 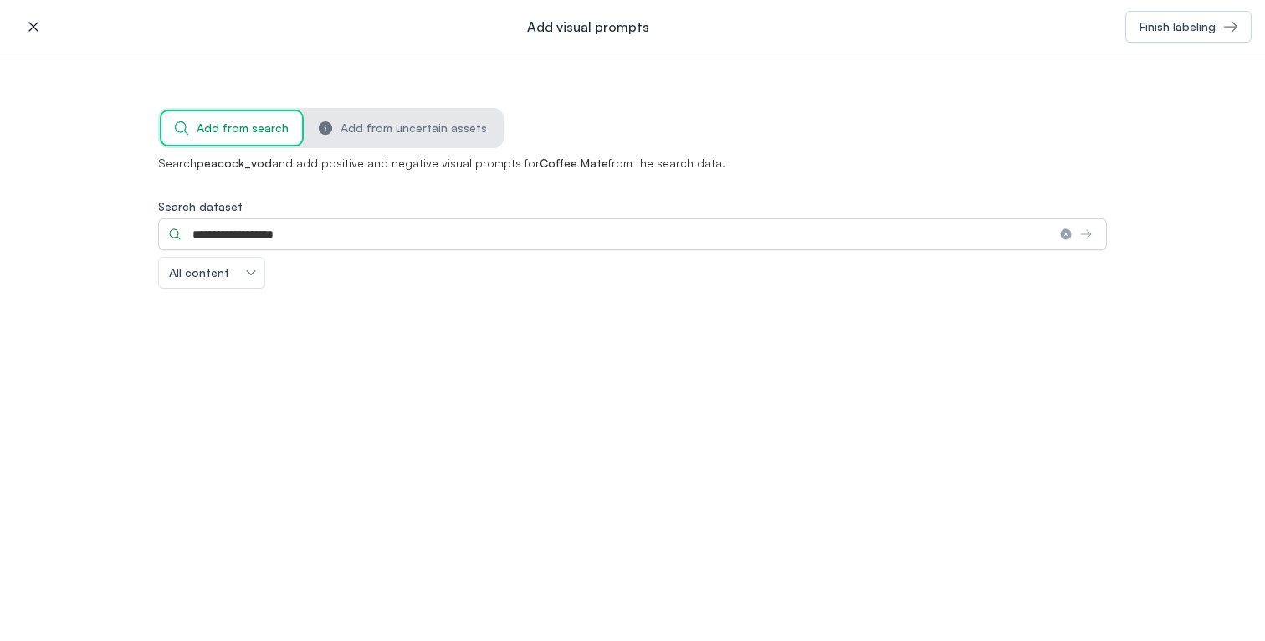 What do you see at coordinates (232, 128) in the screenshot?
I see `button: Add from search` at bounding box center [232, 128].